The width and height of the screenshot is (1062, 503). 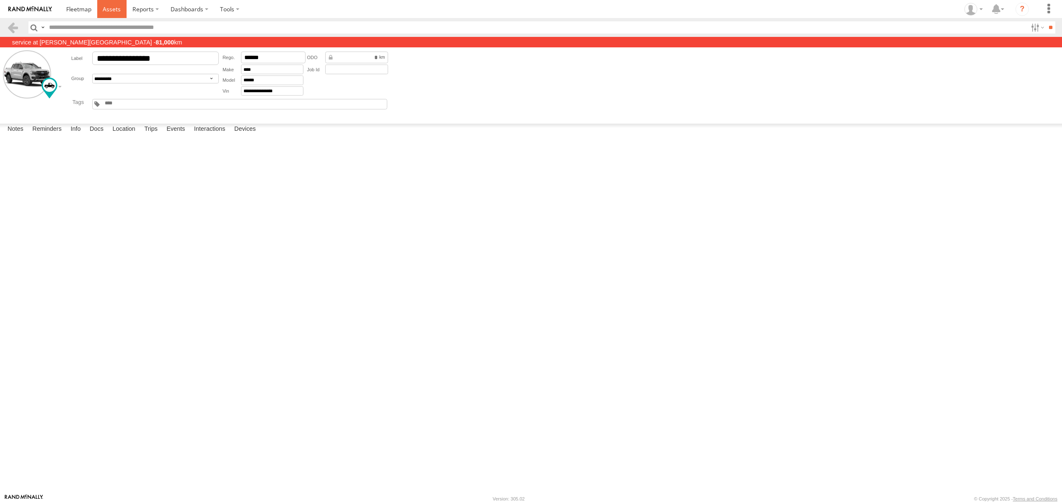 What do you see at coordinates (1036, 27) in the screenshot?
I see `label: Search Filter Options` at bounding box center [1036, 27].